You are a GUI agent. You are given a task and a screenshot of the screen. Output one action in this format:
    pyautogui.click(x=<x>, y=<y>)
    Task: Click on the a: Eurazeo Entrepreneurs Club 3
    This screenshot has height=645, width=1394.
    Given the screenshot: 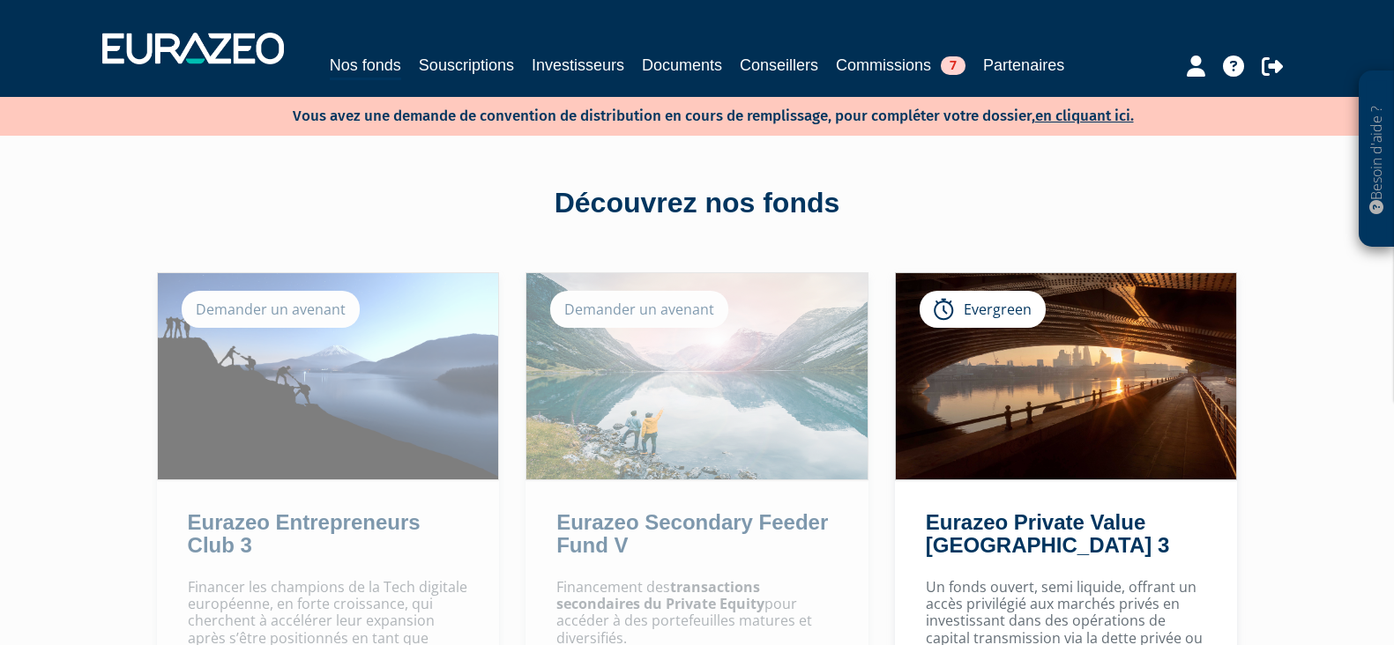 What is the action you would take?
    pyautogui.click(x=304, y=533)
    